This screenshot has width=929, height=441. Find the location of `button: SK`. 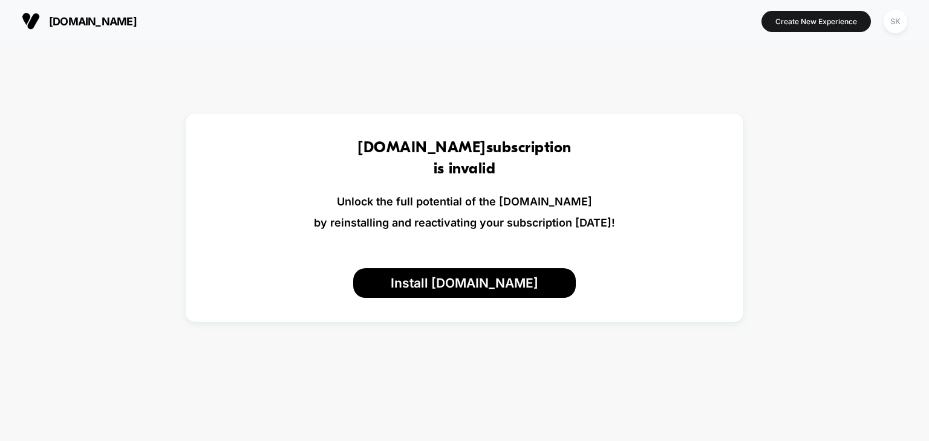

button: SK is located at coordinates (895, 21).